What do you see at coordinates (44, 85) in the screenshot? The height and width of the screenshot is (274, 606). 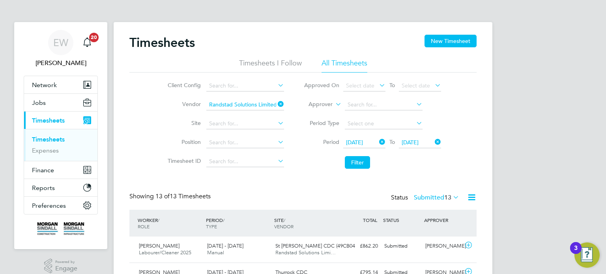 I see `span: Network` at bounding box center [44, 85].